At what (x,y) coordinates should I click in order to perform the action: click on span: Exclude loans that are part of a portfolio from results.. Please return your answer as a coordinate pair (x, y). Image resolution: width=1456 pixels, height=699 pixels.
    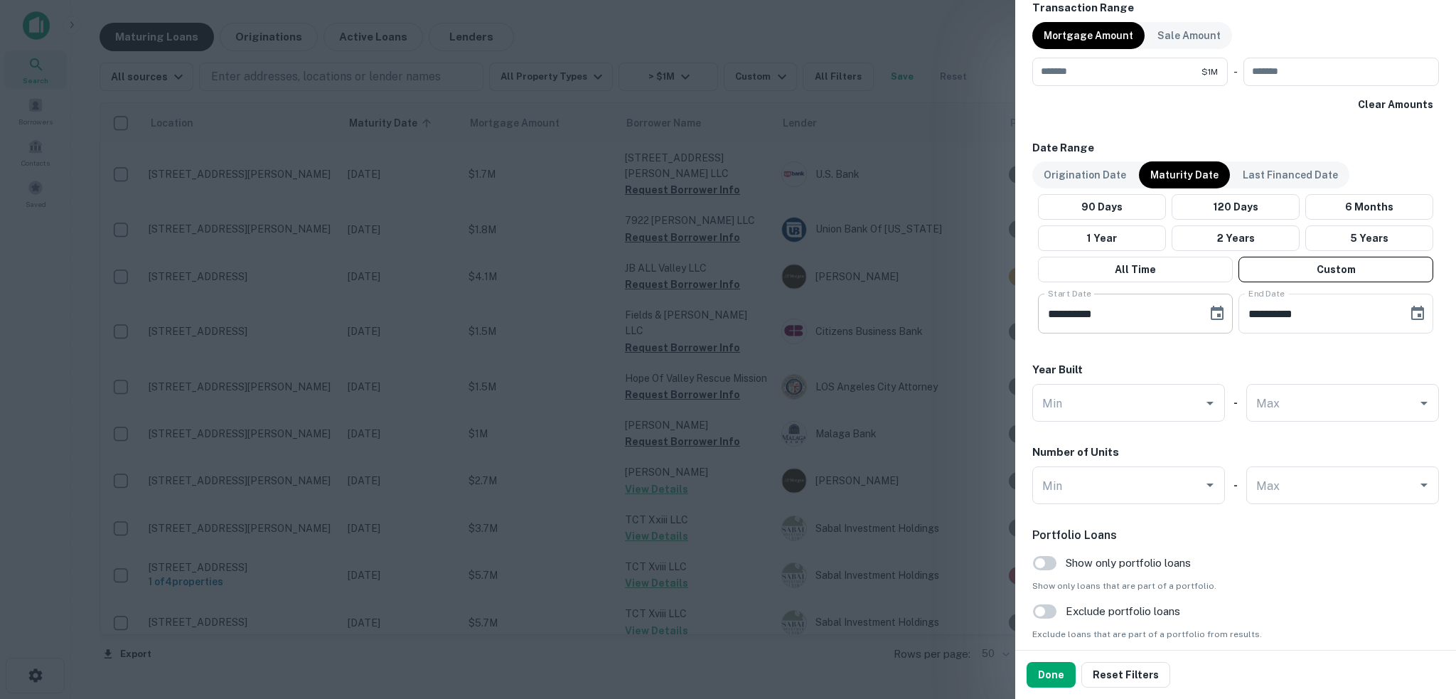
    Looking at the image, I should click on (1235, 634).